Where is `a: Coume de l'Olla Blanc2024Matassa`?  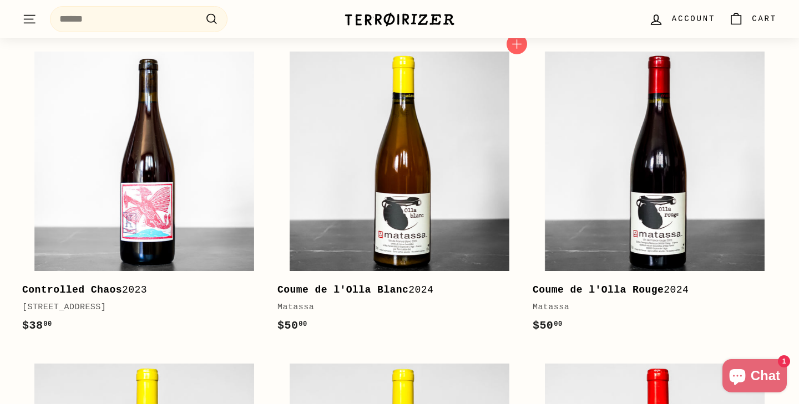 a: Coume de l'Olla Blanc2024Matassa is located at coordinates (399, 192).